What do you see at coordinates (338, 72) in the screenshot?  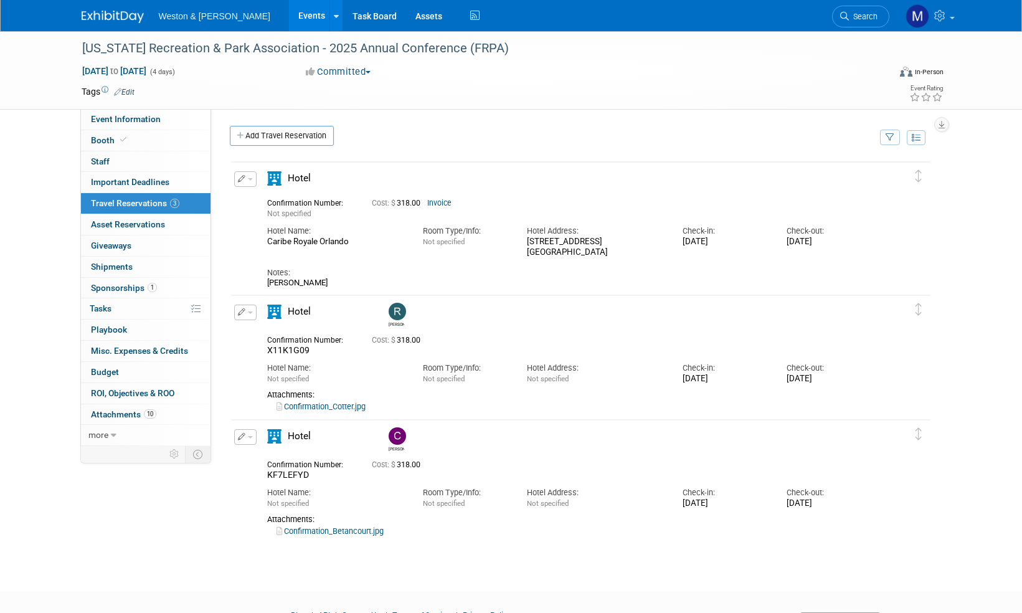 I see `button: Committed` at bounding box center [338, 72].